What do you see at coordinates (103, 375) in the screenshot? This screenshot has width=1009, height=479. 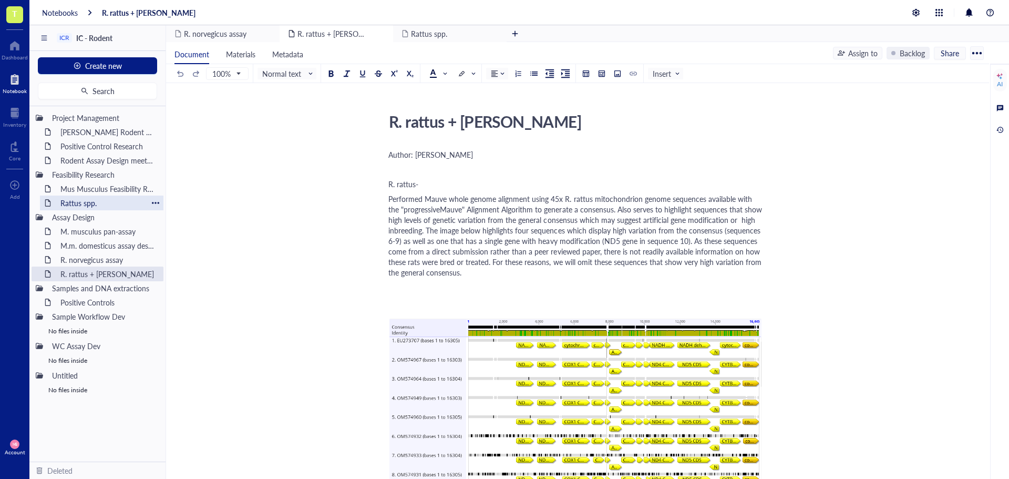 I see `div: Untitled` at bounding box center [103, 375].